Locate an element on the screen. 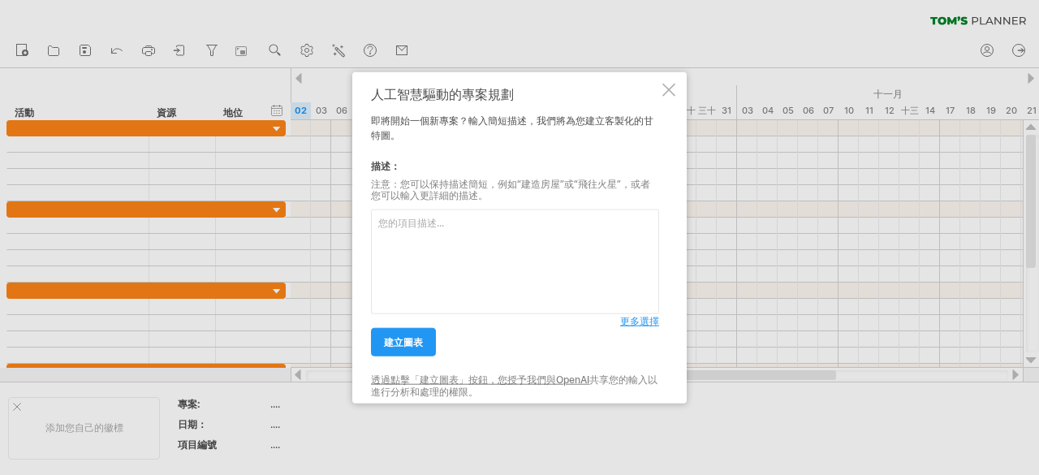 The image size is (1039, 475). font: 注意：您可以保持描述簡短，例如“建造房屋”或“飛往火星”，或者您可以輸入更詳細的描述。 is located at coordinates (511, 188).